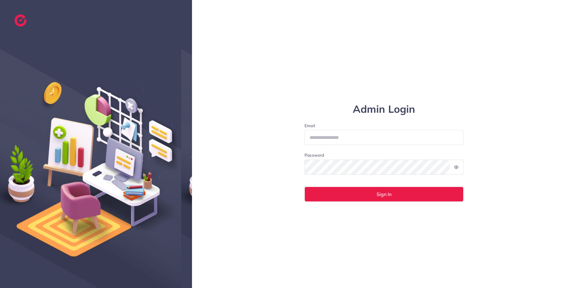 The image size is (576, 288). I want to click on label: Email, so click(384, 125).